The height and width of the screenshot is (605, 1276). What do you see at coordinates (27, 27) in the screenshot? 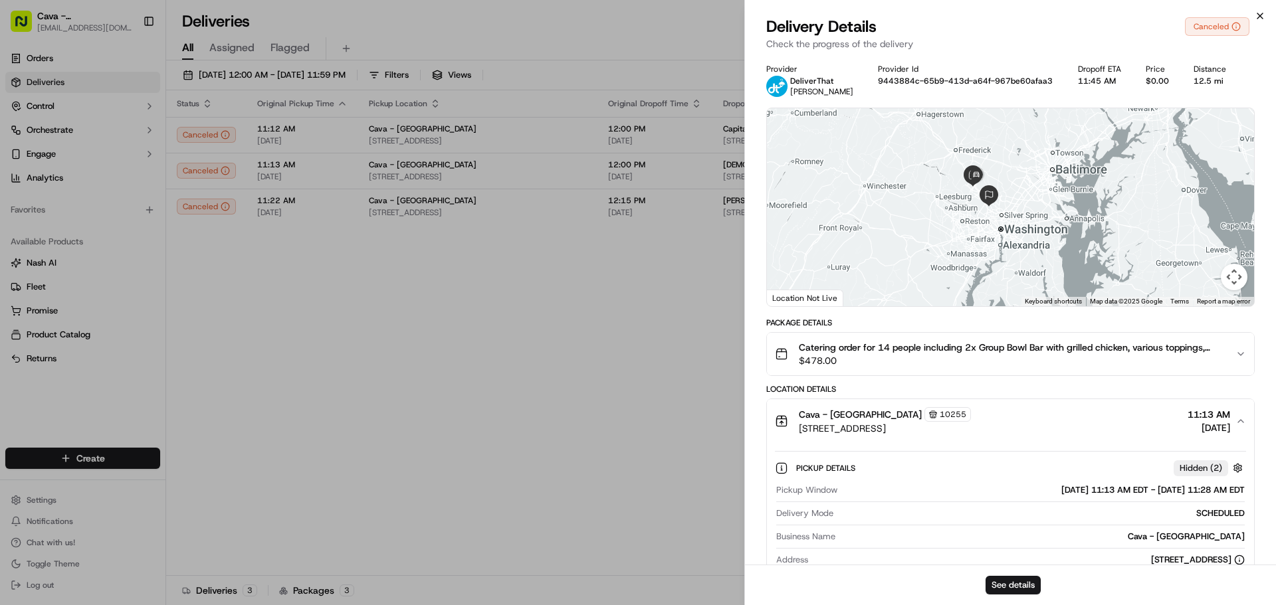
I see `img: Nash` at bounding box center [27, 27].